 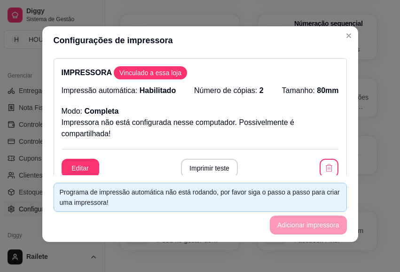 I want to click on p: Tamanho:, so click(x=311, y=91).